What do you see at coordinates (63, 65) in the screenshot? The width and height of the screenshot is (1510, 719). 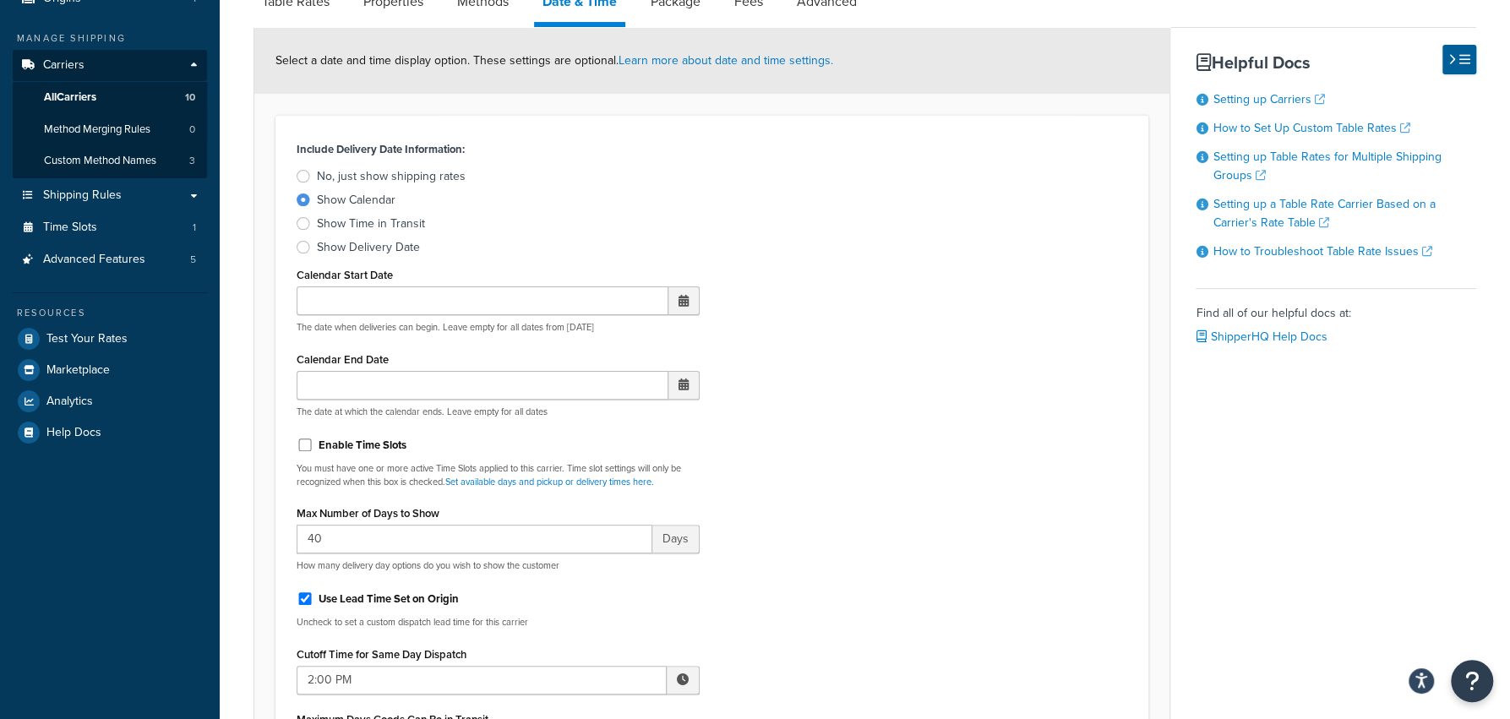 I see `span: Carriers` at bounding box center [63, 65].